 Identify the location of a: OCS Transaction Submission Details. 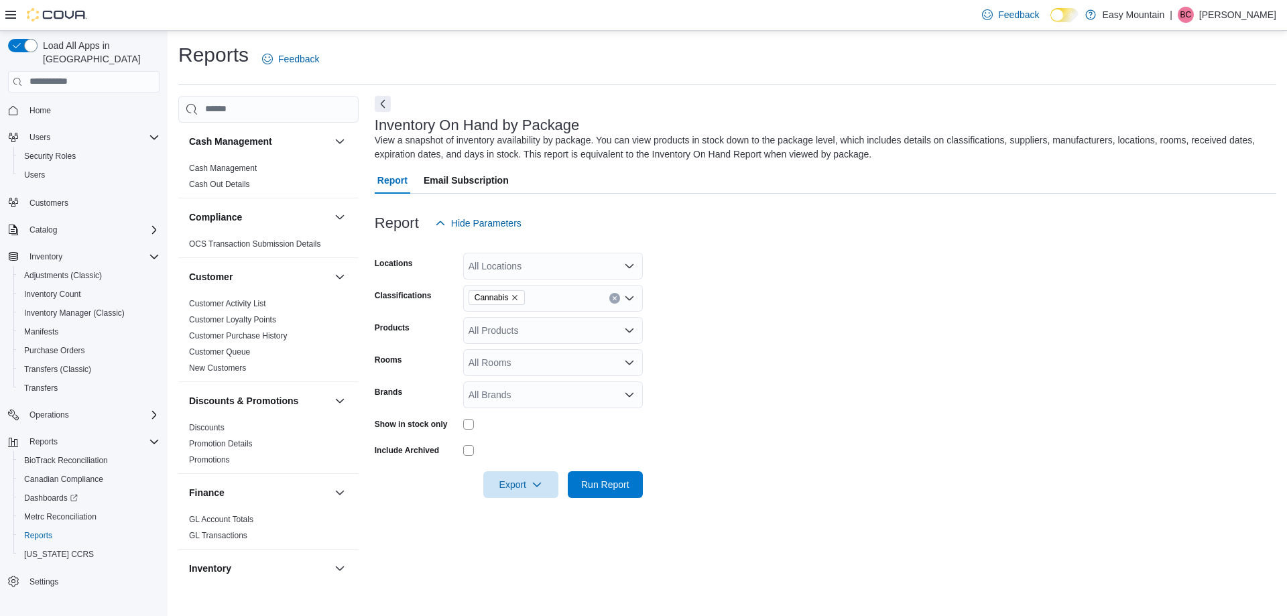
(255, 244).